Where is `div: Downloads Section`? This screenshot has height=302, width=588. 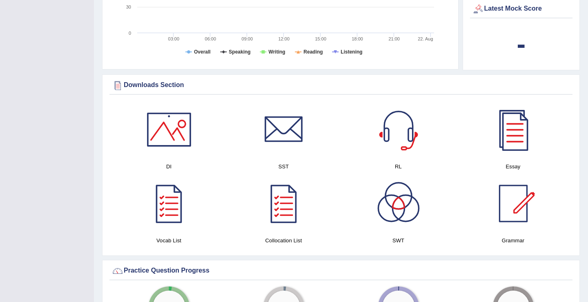 div: Downloads Section is located at coordinates (341, 85).